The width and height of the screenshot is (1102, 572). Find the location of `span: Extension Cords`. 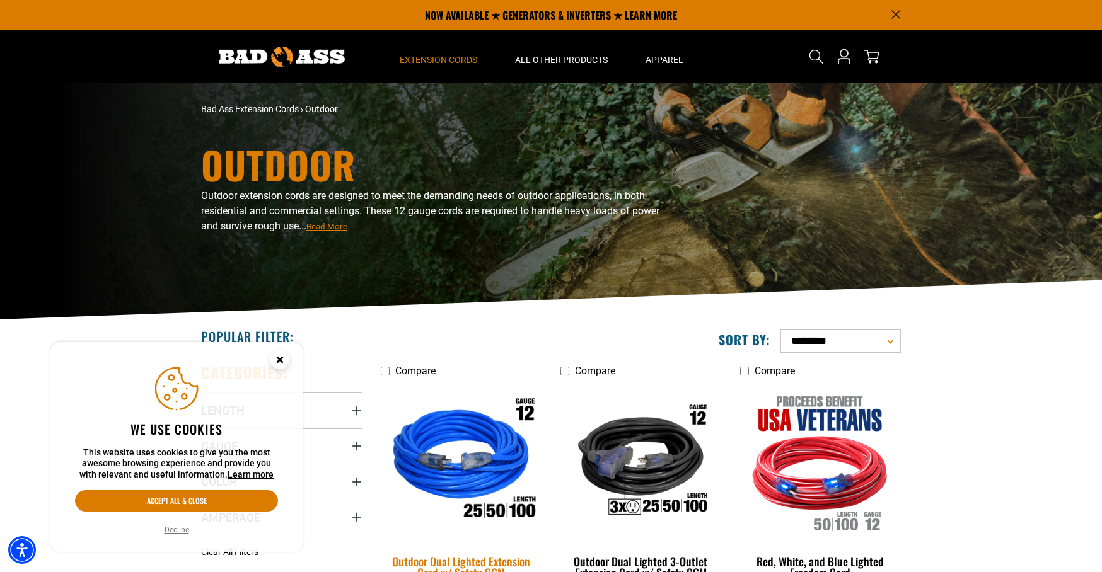

span: Extension Cords is located at coordinates (438, 60).